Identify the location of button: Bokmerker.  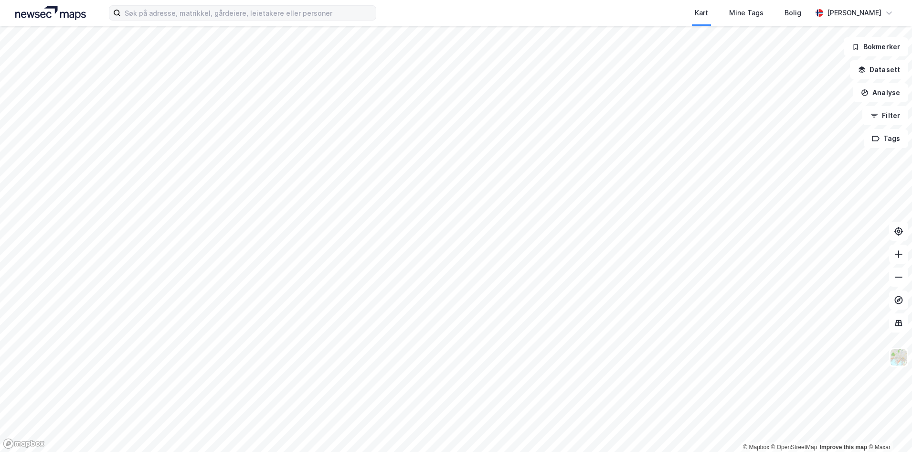
(876, 47).